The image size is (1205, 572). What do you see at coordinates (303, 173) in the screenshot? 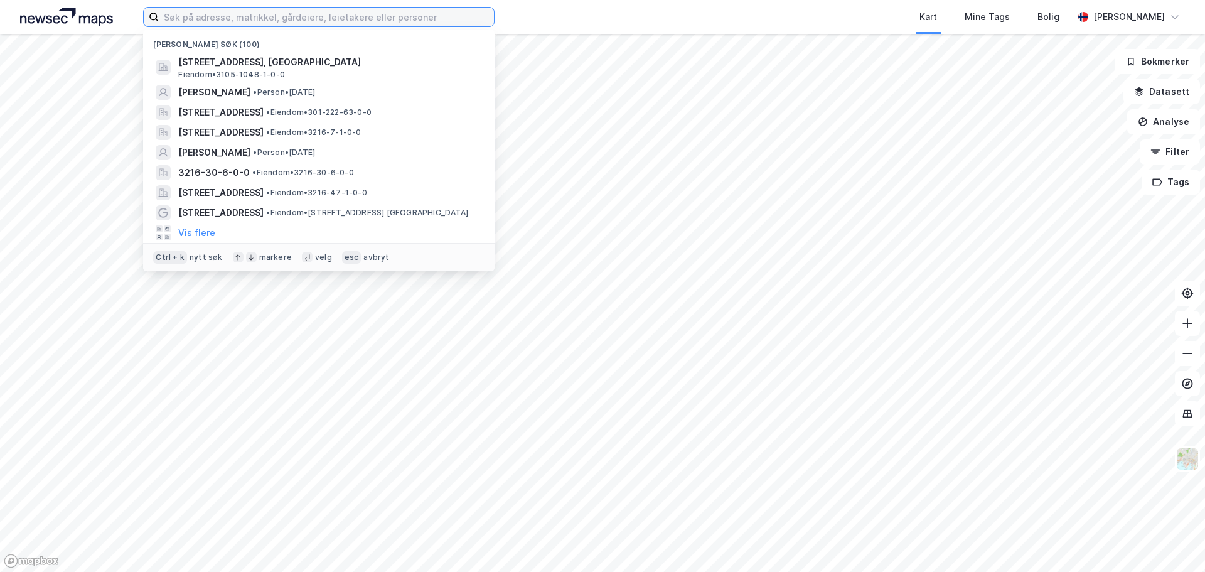
I see `span: Eiendom • 3216-30-6-0-0` at bounding box center [303, 173].